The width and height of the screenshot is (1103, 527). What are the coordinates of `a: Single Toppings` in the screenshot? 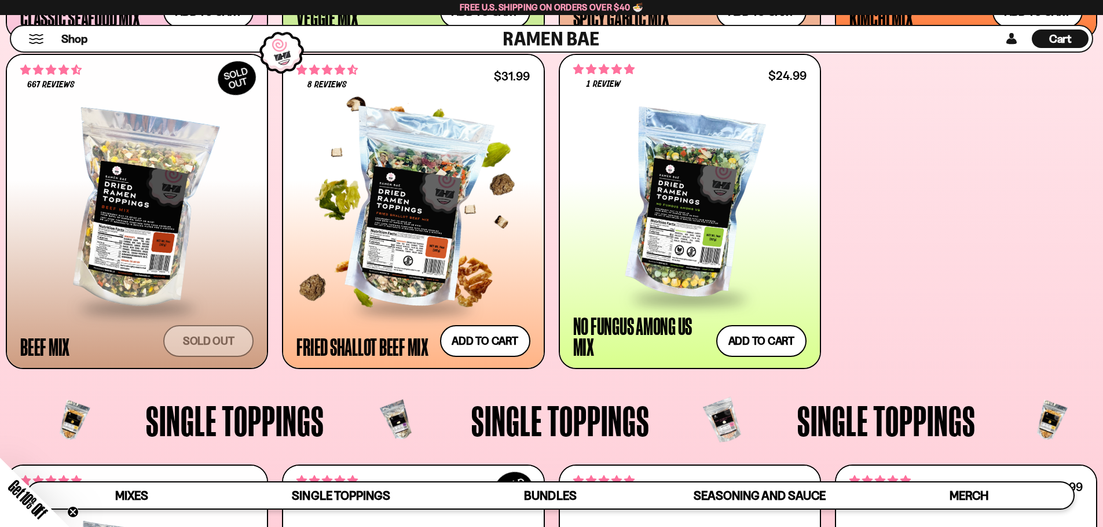 It's located at (340, 496).